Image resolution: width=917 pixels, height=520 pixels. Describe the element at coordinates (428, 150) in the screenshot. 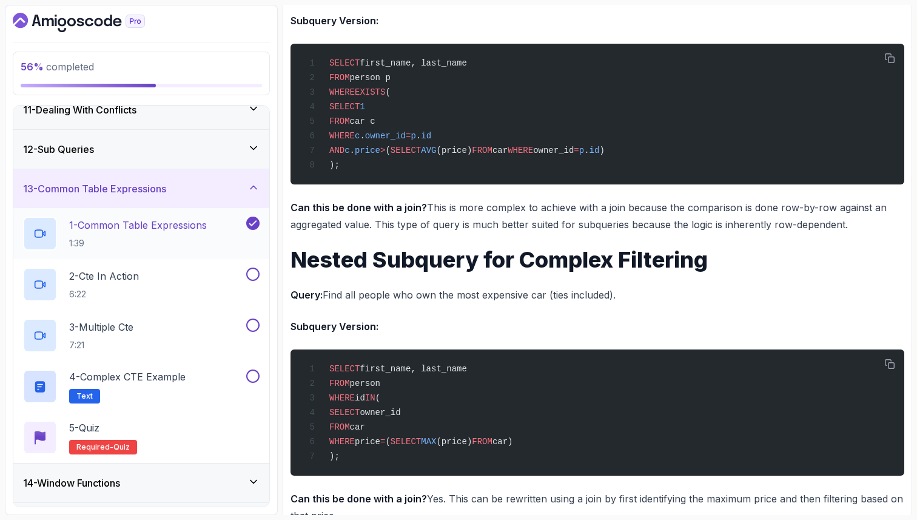

I see `span: AVG` at that location.